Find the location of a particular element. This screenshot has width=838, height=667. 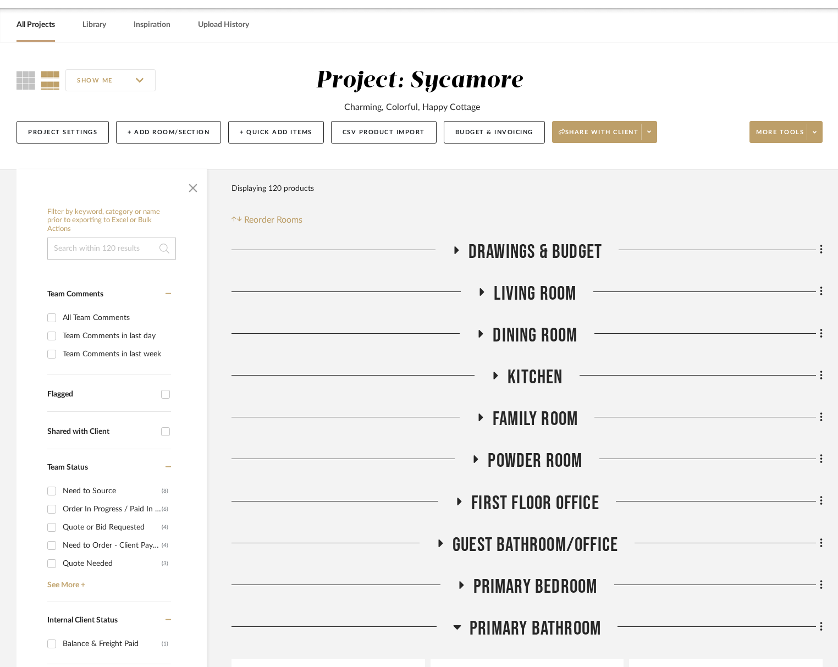

div: Need to Source is located at coordinates (112, 491).